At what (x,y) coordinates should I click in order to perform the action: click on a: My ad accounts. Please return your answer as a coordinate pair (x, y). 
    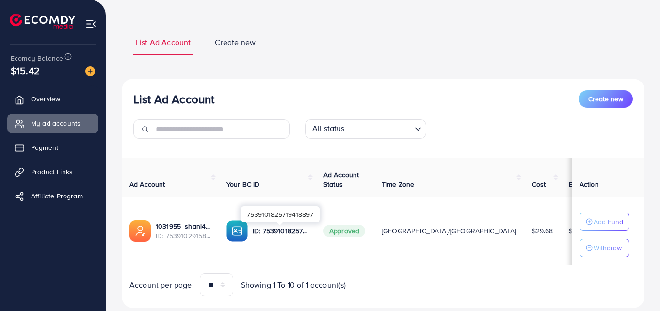
    Looking at the image, I should click on (53, 123).